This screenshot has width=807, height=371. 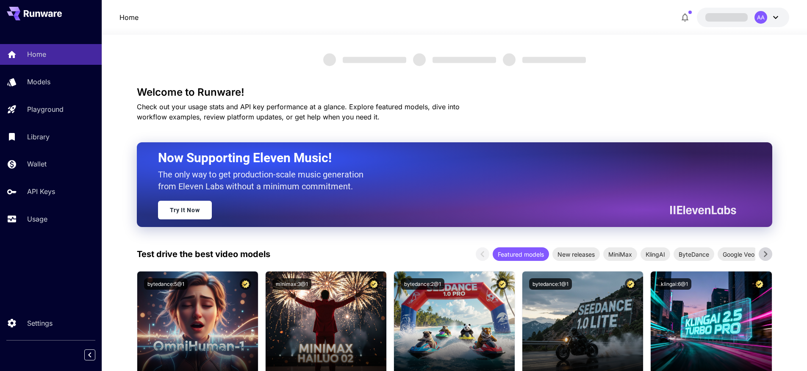 What do you see at coordinates (41, 191) in the screenshot?
I see `p: API Keys` at bounding box center [41, 191].